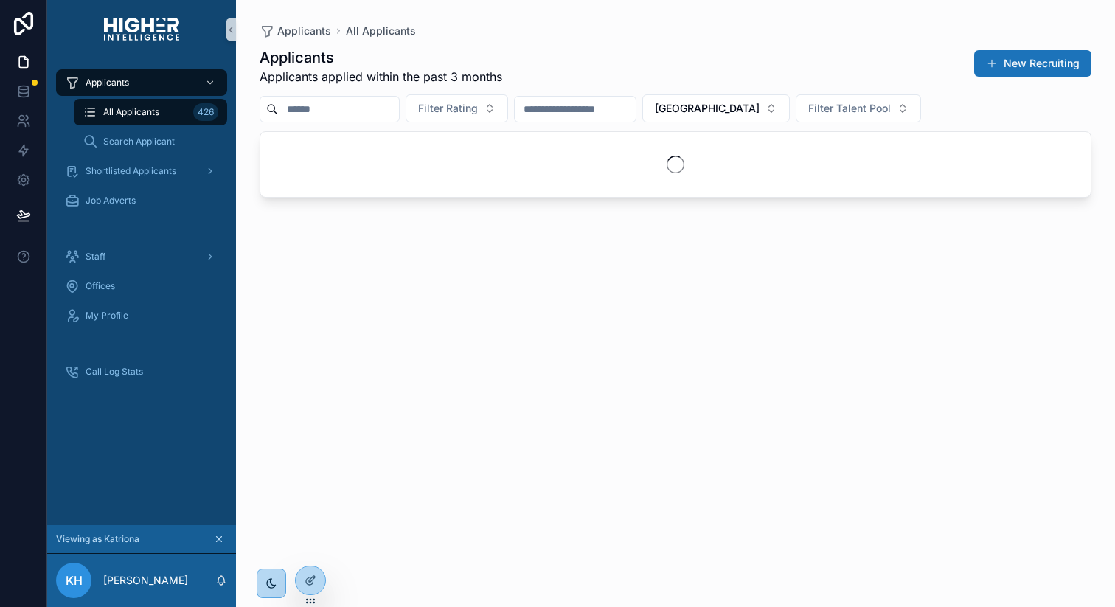  What do you see at coordinates (1032, 63) in the screenshot?
I see `button: New Recruiting` at bounding box center [1032, 63].